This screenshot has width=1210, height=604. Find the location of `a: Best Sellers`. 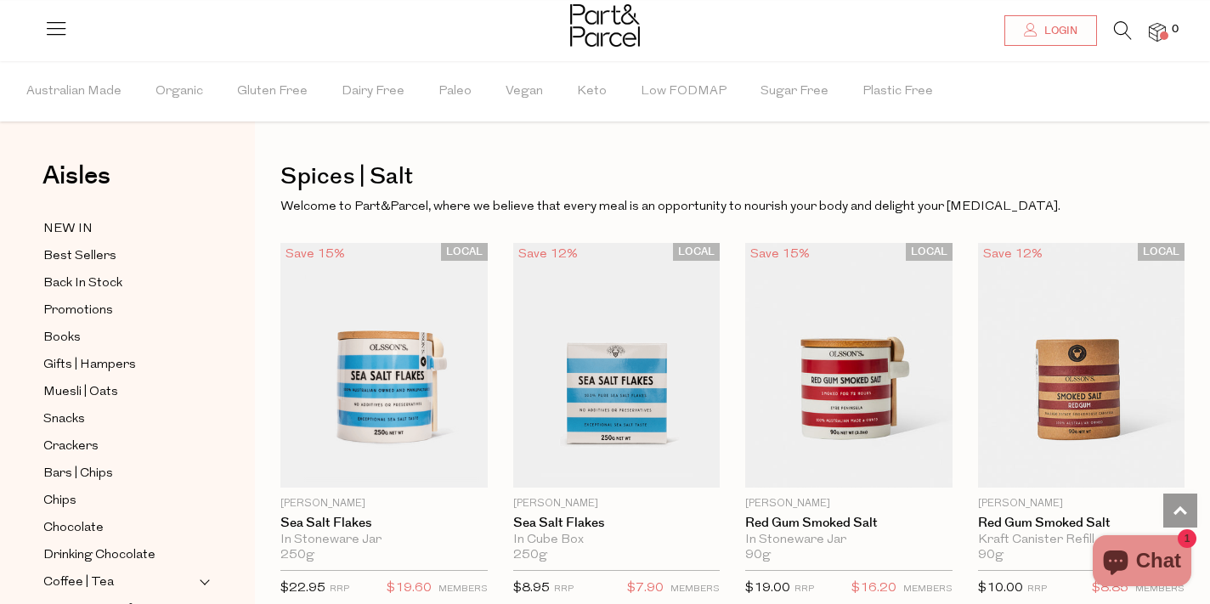

a: Best Sellers is located at coordinates (121, 256).